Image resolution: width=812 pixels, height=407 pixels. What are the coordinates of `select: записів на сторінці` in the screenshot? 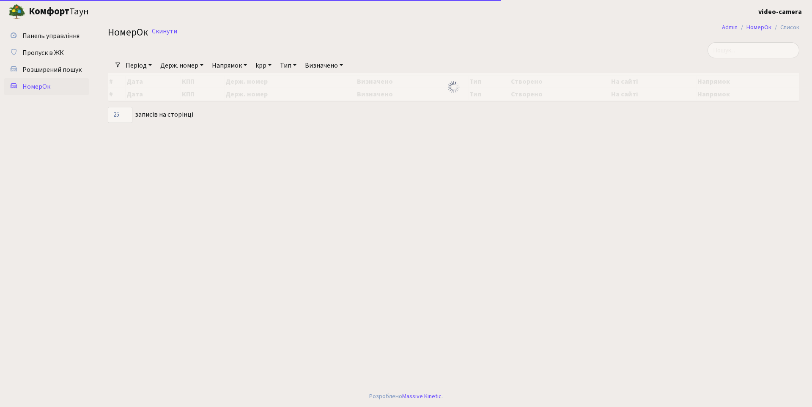 It's located at (120, 115).